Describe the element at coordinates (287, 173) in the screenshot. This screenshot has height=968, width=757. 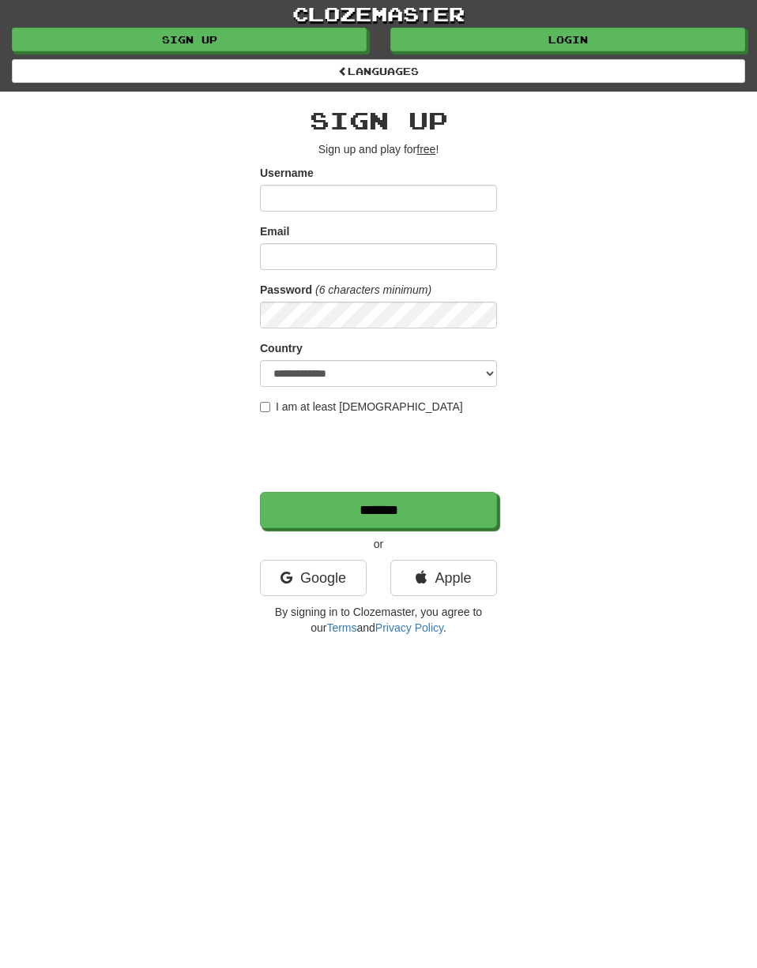
I see `label: Username` at that location.